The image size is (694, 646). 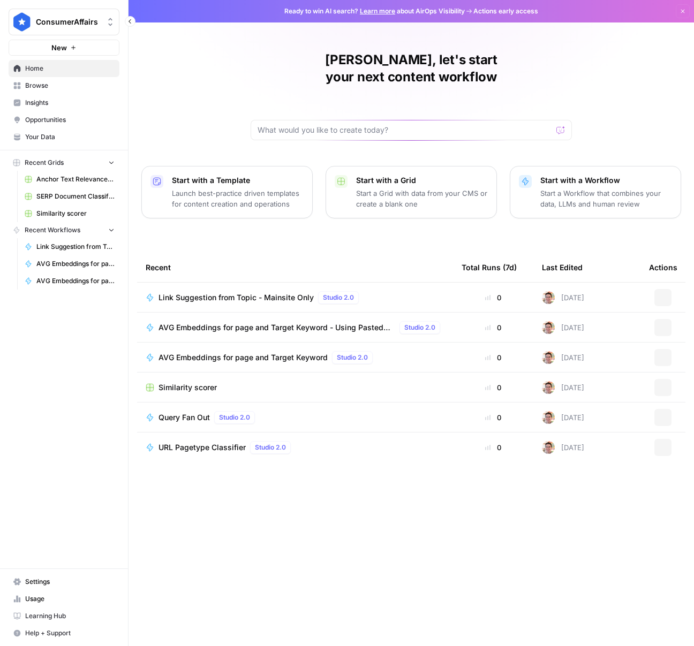 What do you see at coordinates (606, 199) in the screenshot?
I see `p: Start a Workflow that combines your data, LLMs and human review` at bounding box center [606, 199].